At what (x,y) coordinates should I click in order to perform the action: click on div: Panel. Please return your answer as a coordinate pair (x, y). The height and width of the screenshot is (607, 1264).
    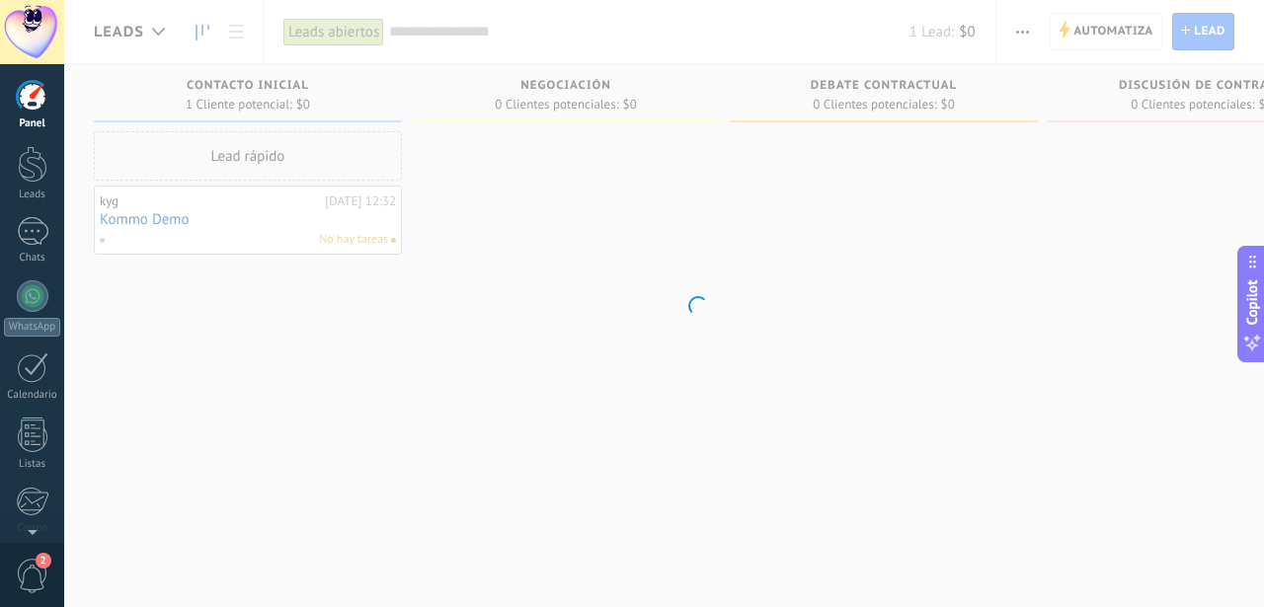
    Looking at the image, I should click on (33, 123).